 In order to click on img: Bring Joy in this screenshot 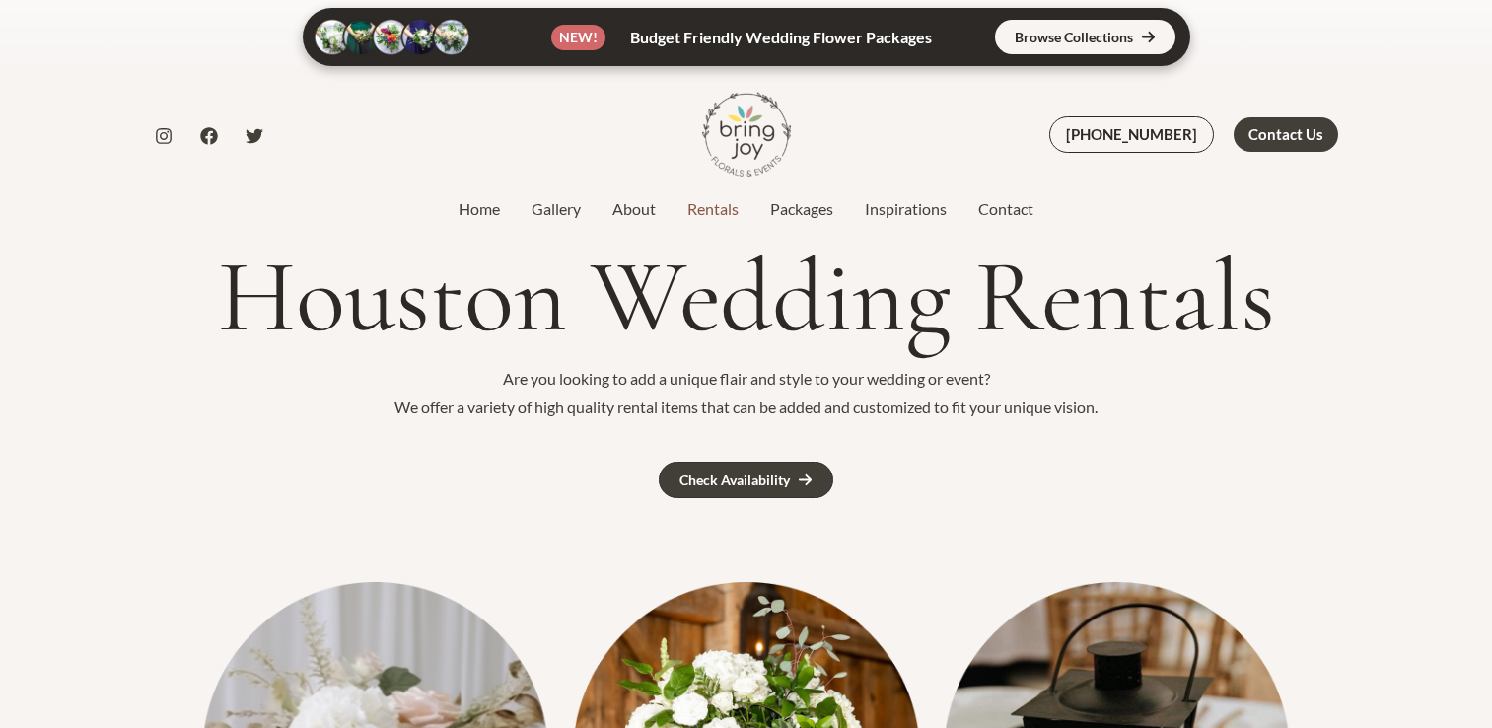, I will do `click(746, 134)`.